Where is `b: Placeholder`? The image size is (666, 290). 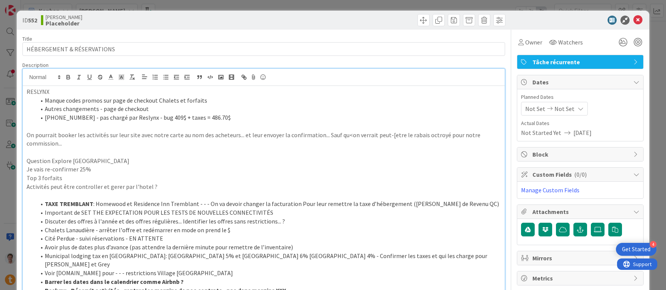 b: Placeholder is located at coordinates (64, 23).